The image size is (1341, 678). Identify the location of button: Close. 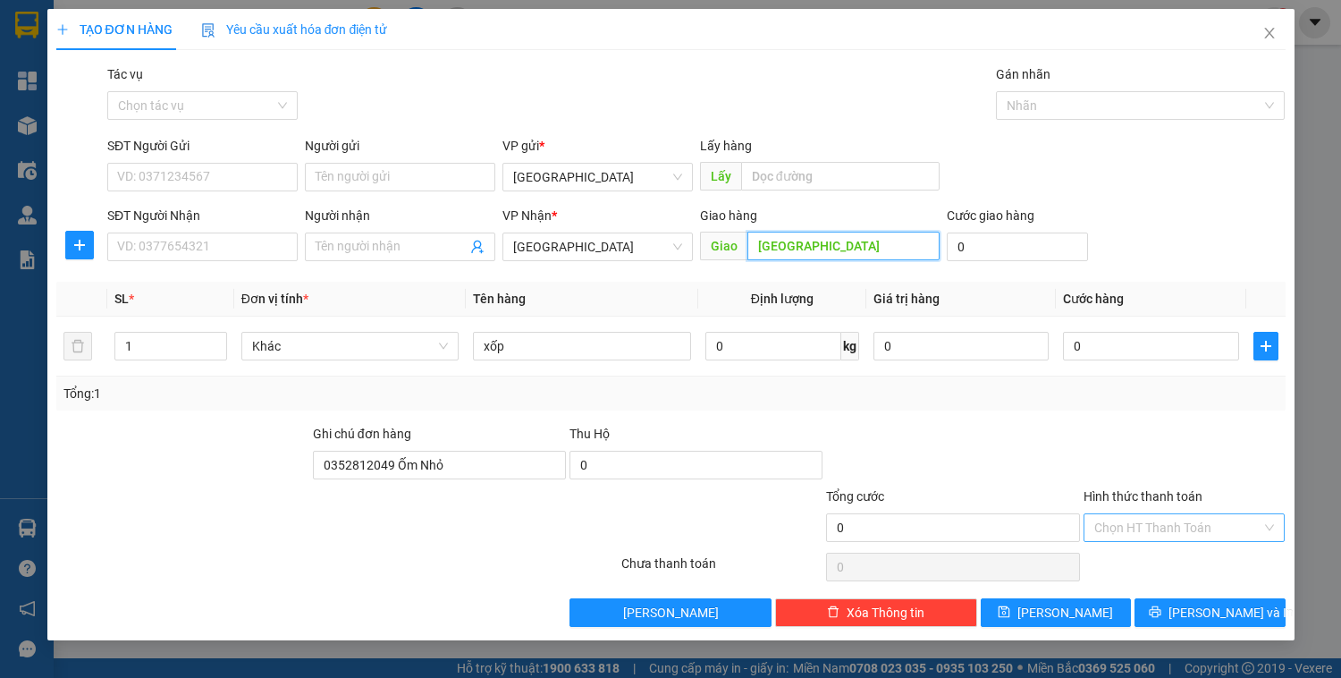
(1270, 34).